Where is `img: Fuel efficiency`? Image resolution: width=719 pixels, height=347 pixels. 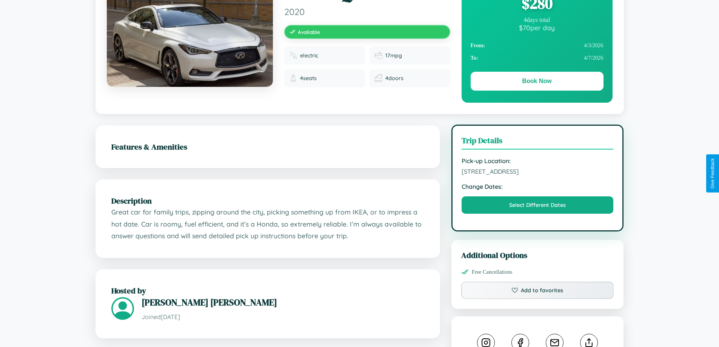
img: Fuel efficiency is located at coordinates (378, 55).